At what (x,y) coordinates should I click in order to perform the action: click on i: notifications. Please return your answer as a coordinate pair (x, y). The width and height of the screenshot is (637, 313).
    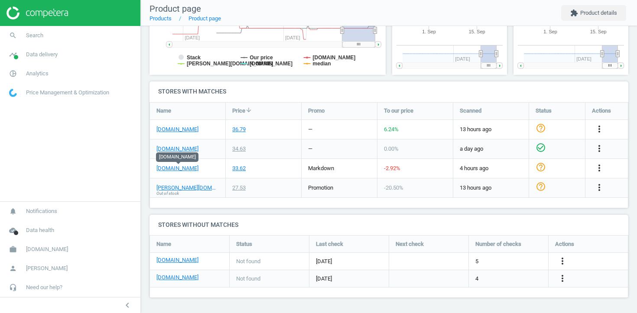
    Looking at the image, I should click on (13, 211).